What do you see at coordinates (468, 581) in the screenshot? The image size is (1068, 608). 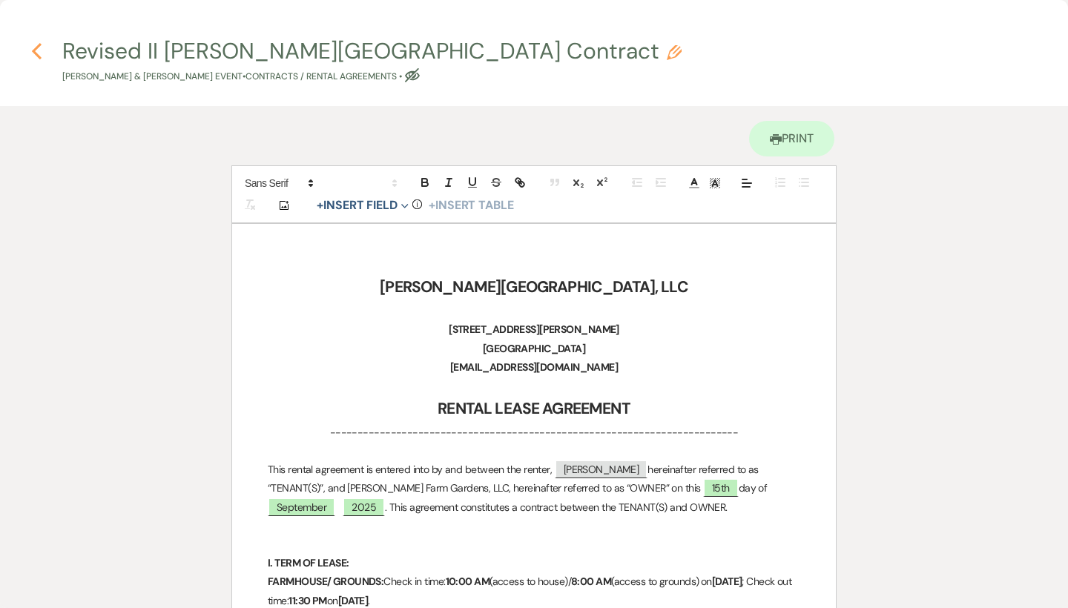 I see `strong: 10:00 AM` at bounding box center [468, 581].